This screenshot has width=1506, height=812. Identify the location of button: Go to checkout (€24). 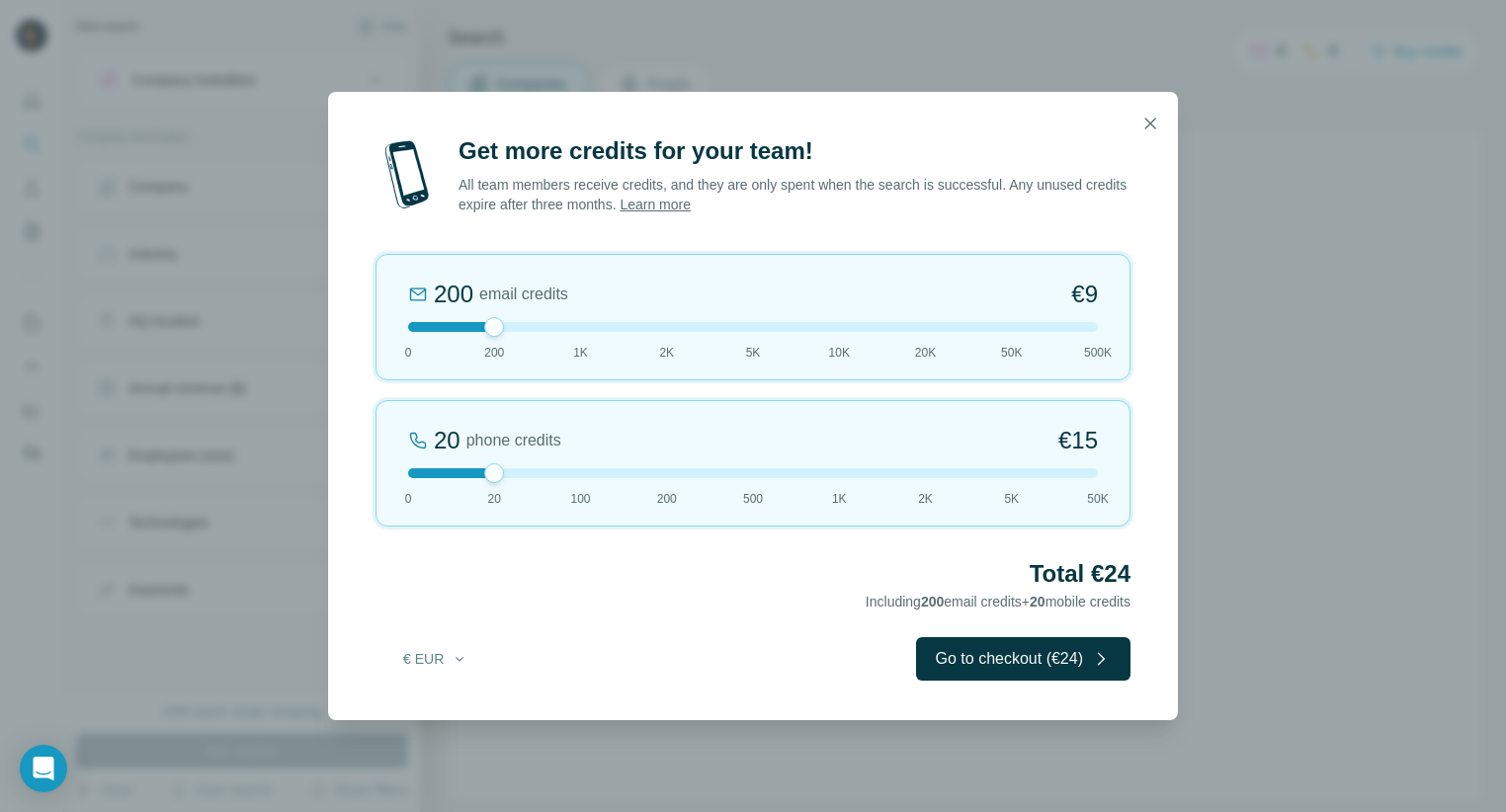
(1023, 658).